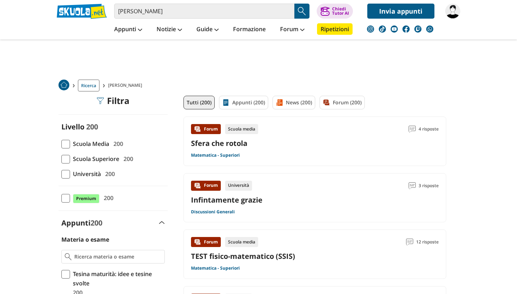  What do you see at coordinates (243, 256) in the screenshot?
I see `a: TEST fisico-matematico (SSIS)` at bounding box center [243, 256].